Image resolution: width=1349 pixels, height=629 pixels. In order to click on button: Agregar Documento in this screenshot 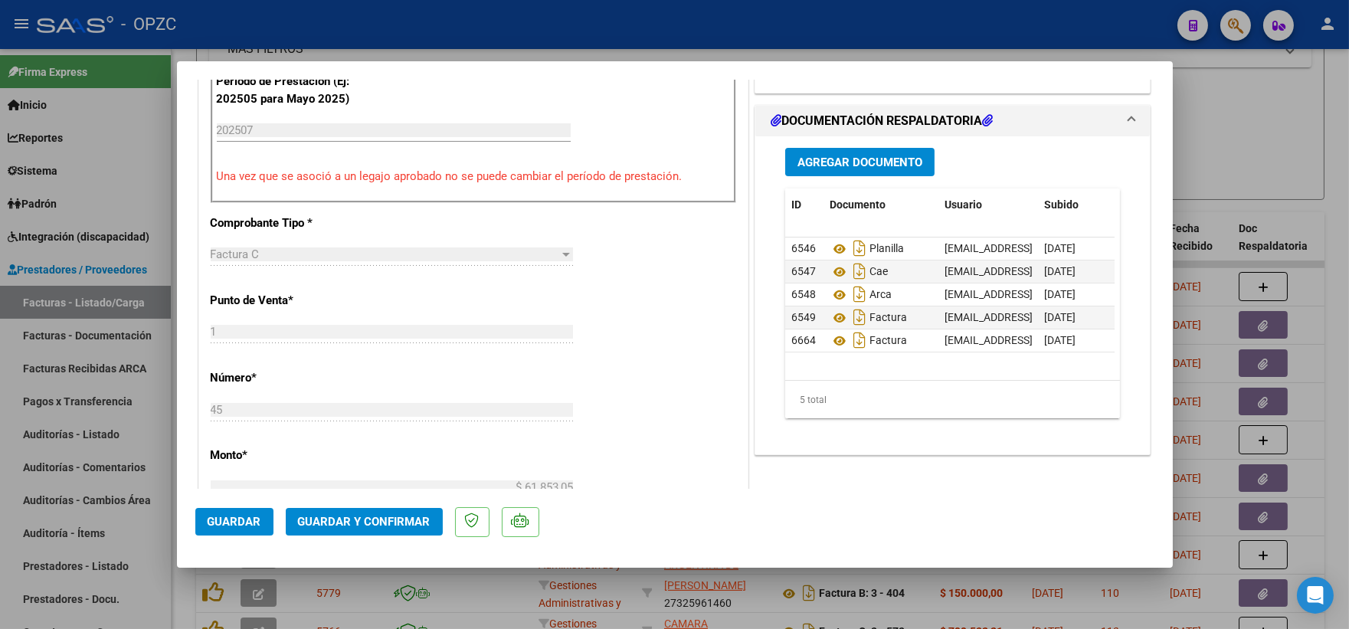, I will do `click(859, 162)`.